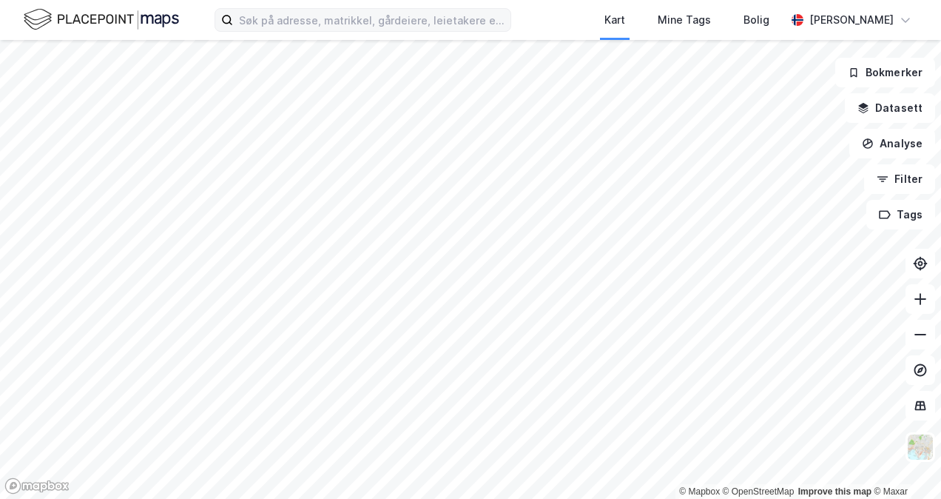 This screenshot has width=941, height=499. Describe the element at coordinates (615, 20) in the screenshot. I see `div: Kart` at that location.